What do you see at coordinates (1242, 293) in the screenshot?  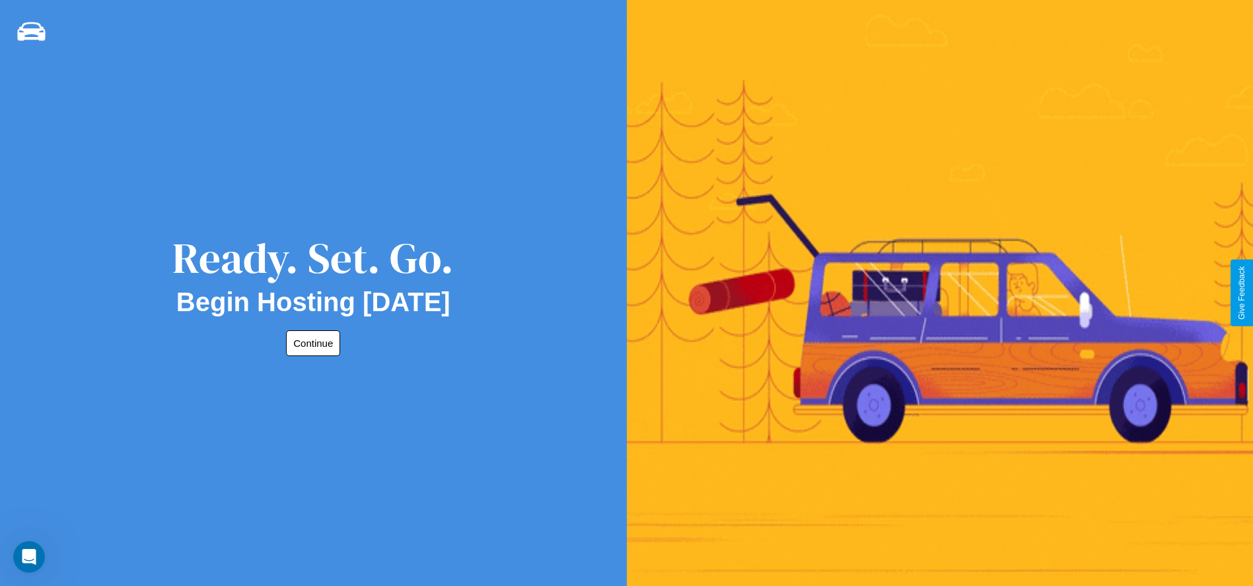 I see `div: Give Feedback` at bounding box center [1242, 293].